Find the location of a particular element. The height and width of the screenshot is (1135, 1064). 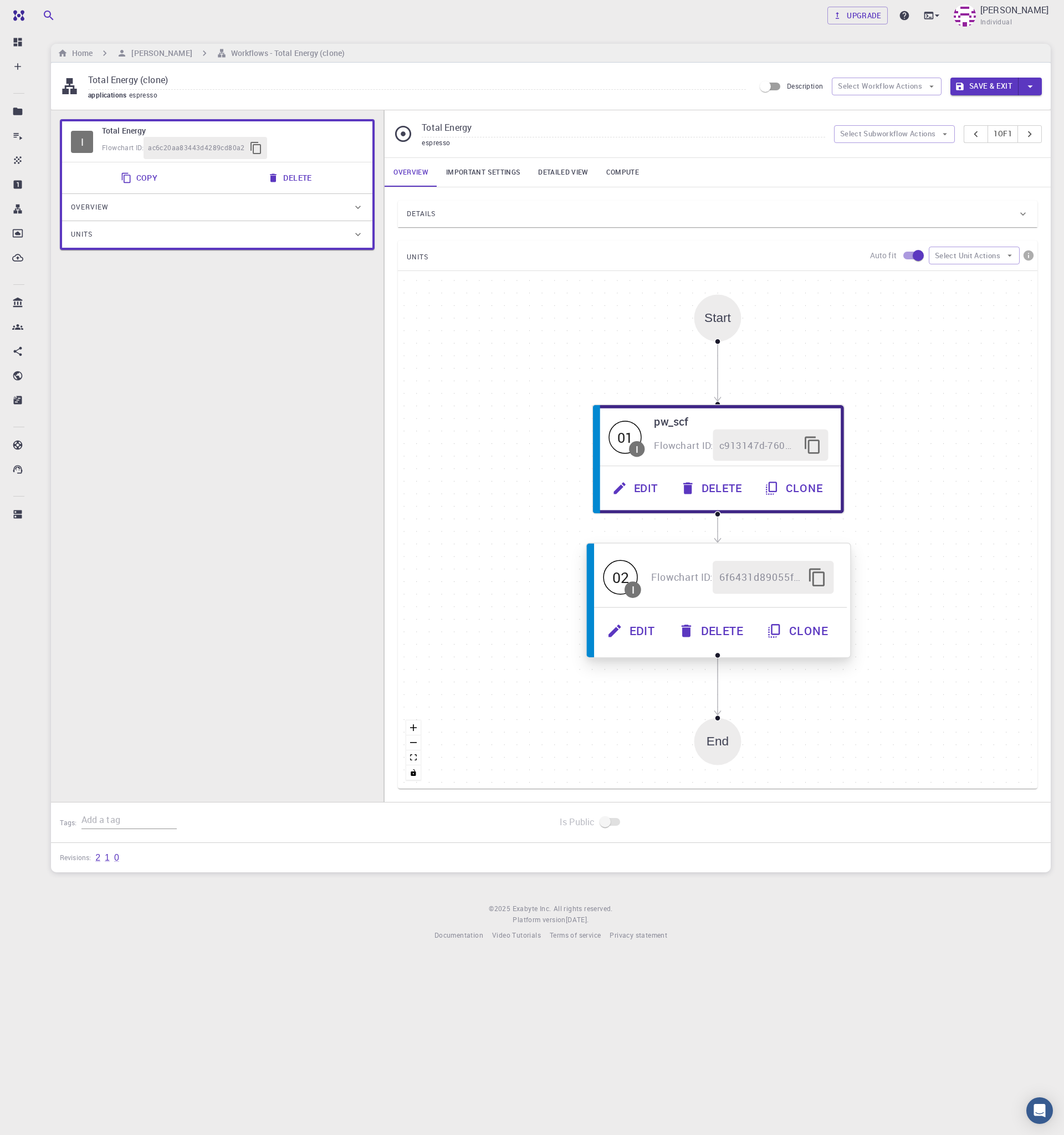

a: Video Tutorials is located at coordinates (516, 935).